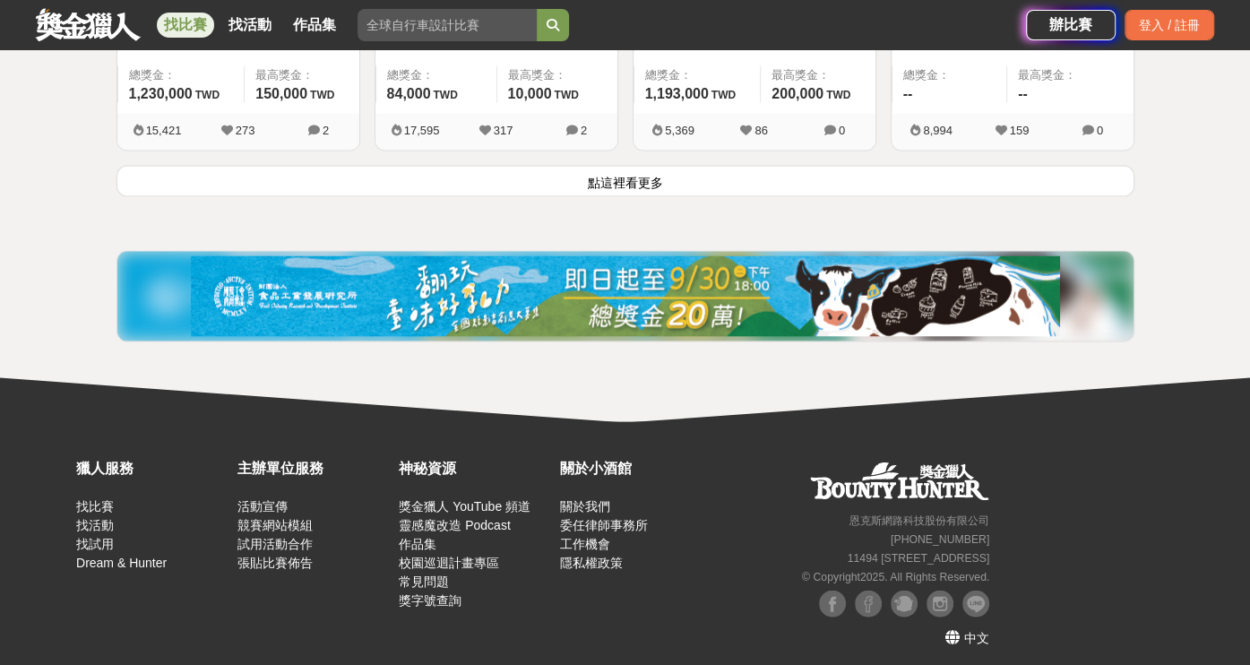 The height and width of the screenshot is (665, 1250). Describe the element at coordinates (636, 469) in the screenshot. I see `div: 關於小酒館` at that location.